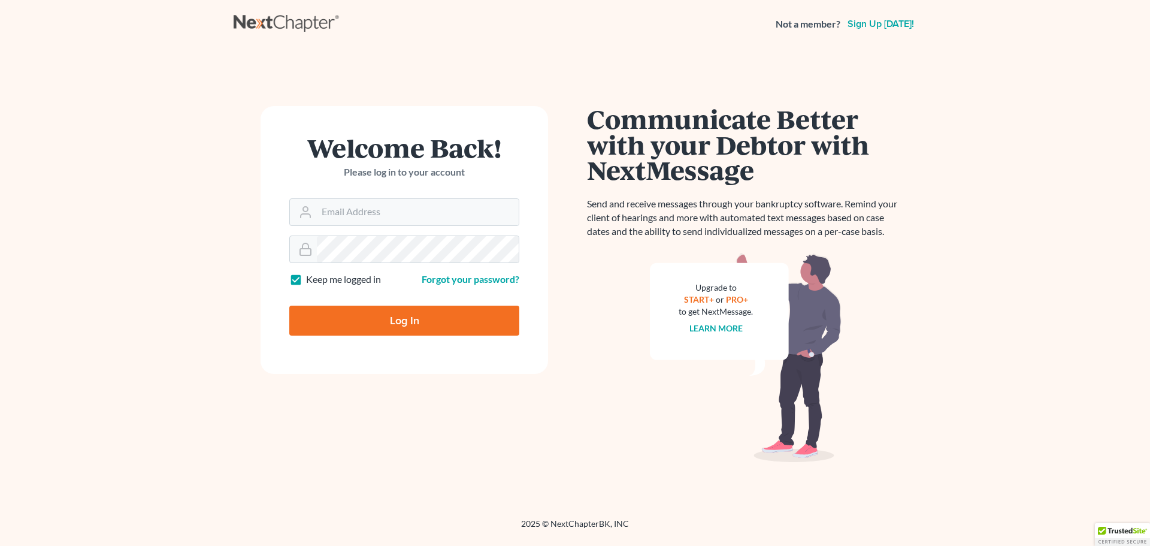 The width and height of the screenshot is (1150, 546). I want to click on strong: Not a member?, so click(808, 24).